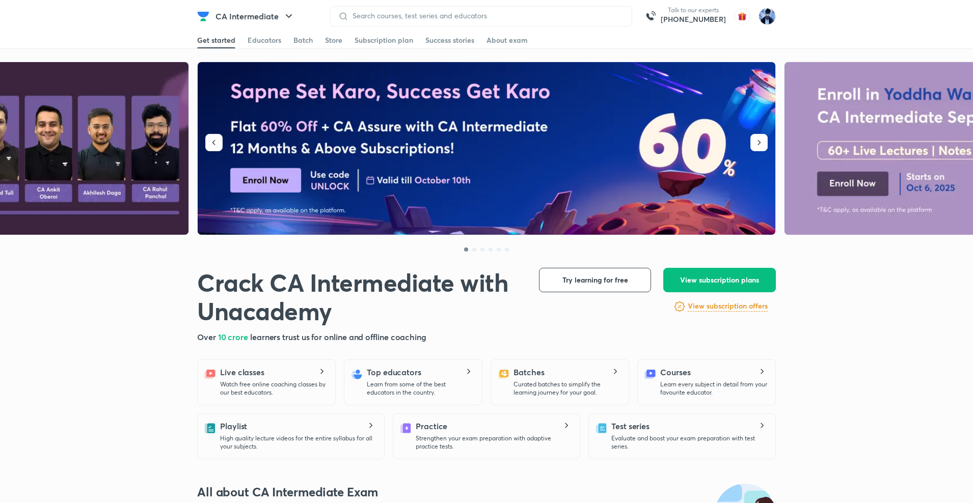  Describe the element at coordinates (420, 389) in the screenshot. I see `p: Learn from some of the best educators in the country.` at that location.